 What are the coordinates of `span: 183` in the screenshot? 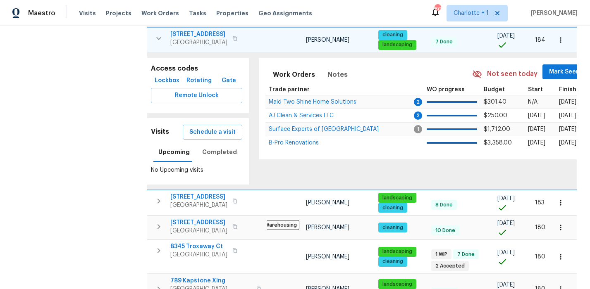 It's located at (540, 203).